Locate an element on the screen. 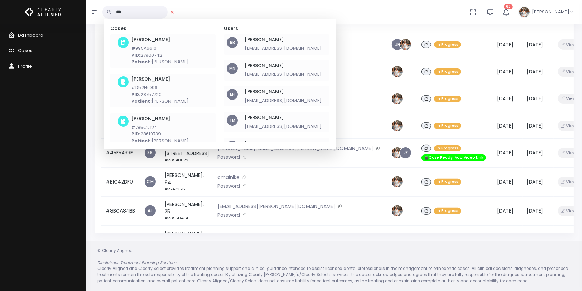  div: TM is located at coordinates (232, 120).